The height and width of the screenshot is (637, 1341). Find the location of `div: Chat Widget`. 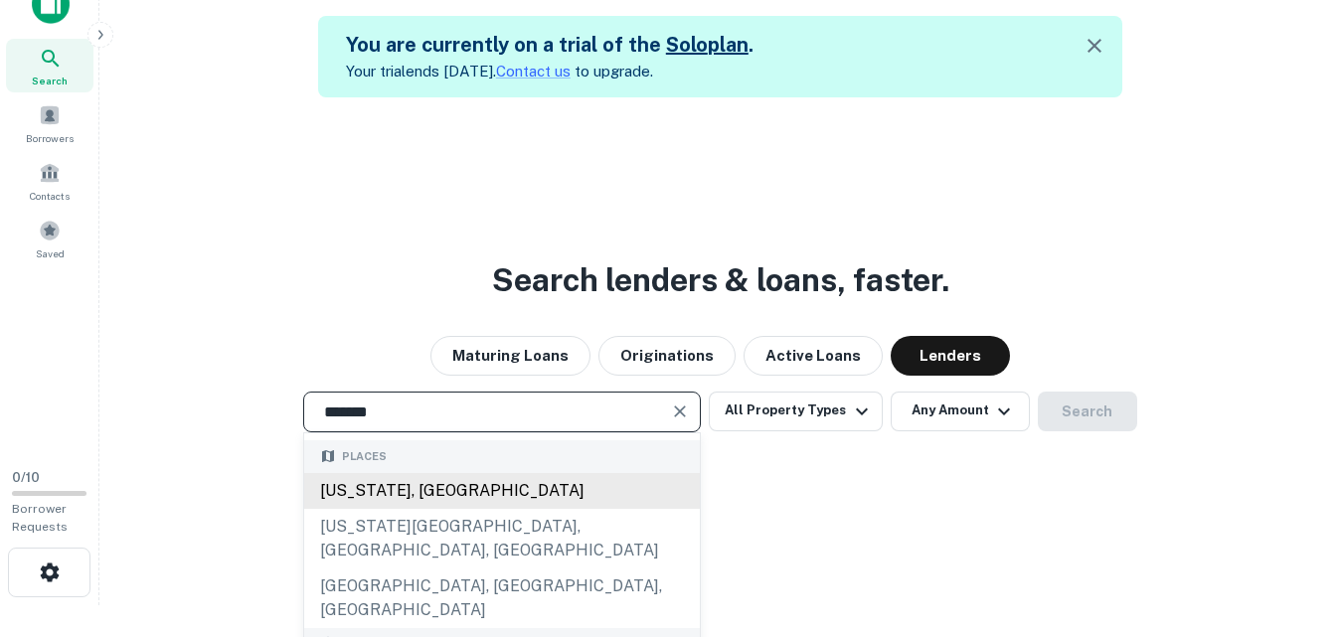

div: Chat Widget is located at coordinates (1291, 526).